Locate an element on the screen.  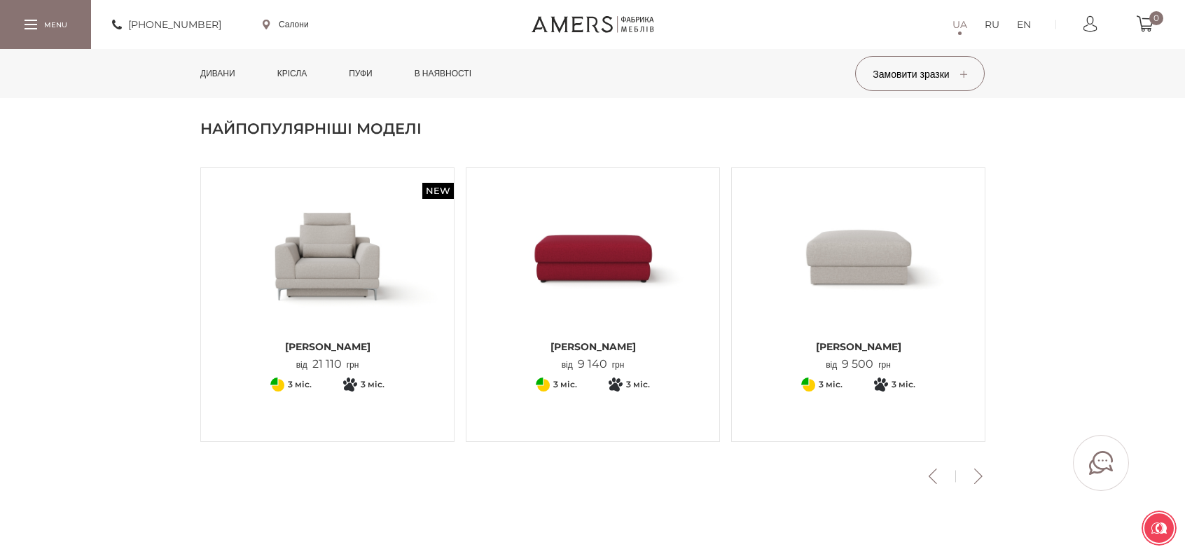
button: Previous is located at coordinates (932, 476).